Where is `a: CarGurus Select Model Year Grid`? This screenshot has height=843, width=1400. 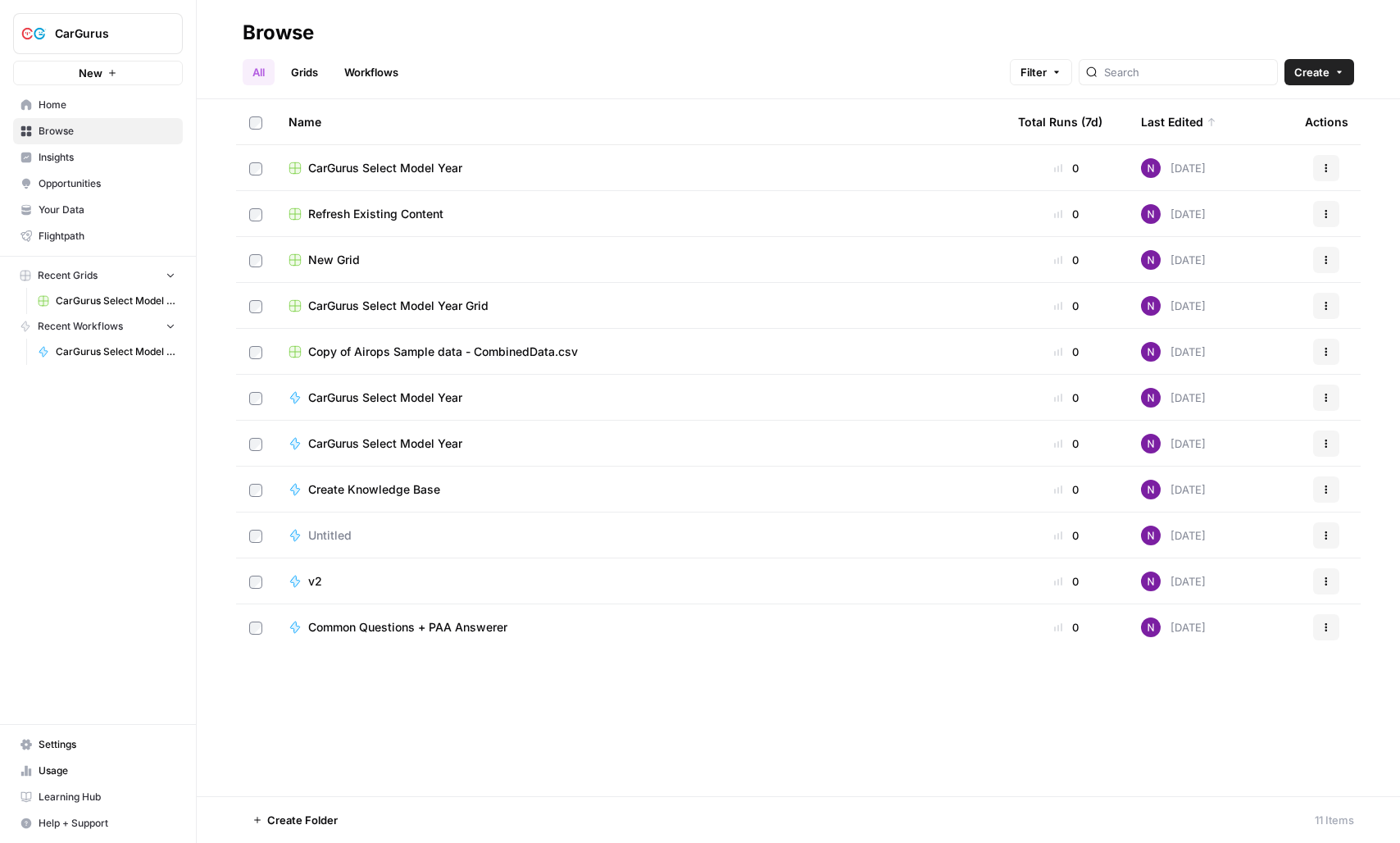
a: CarGurus Select Model Year Grid is located at coordinates (640, 306).